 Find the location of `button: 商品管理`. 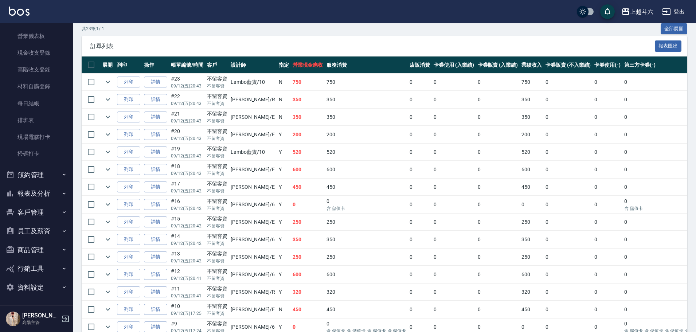

button: 商品管理 is located at coordinates (36, 250).